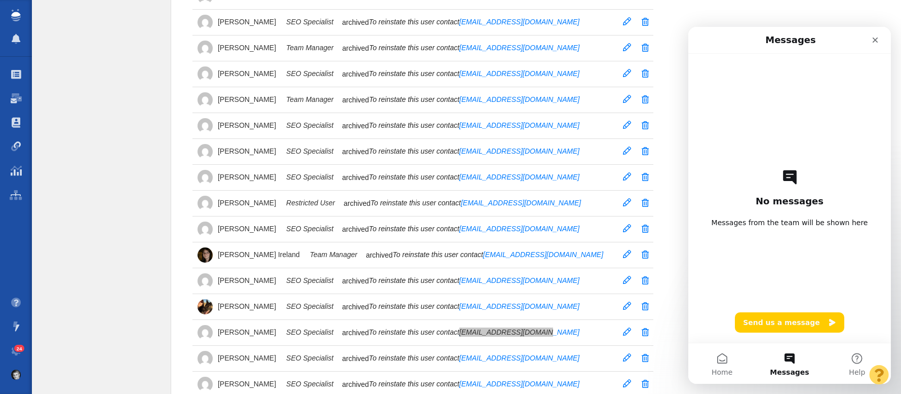 Image resolution: width=901 pixels, height=394 pixels. What do you see at coordinates (311, 203) in the screenshot?
I see `em: Restricted User` at bounding box center [311, 203].